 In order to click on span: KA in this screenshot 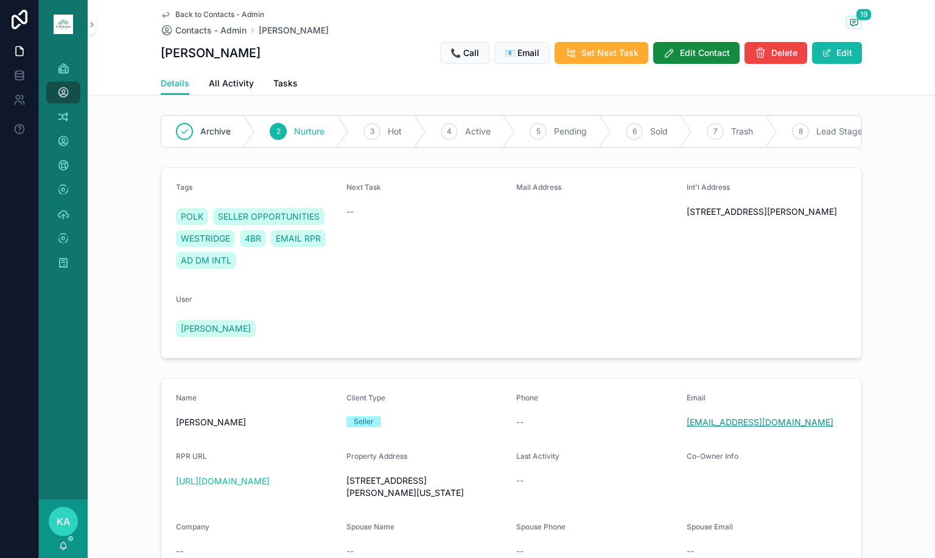, I will do `click(63, 522)`.